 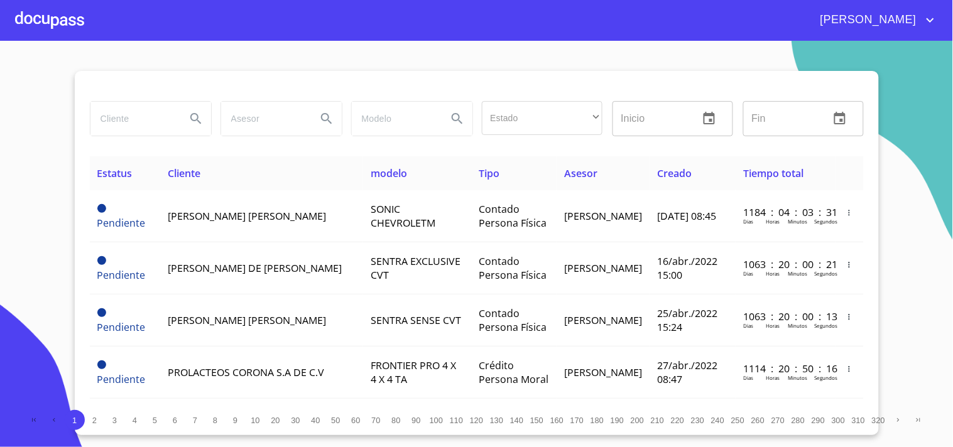 What do you see at coordinates (687, 372) in the screenshot?
I see `span: 27/abr./2022 08:47` at bounding box center [687, 372].